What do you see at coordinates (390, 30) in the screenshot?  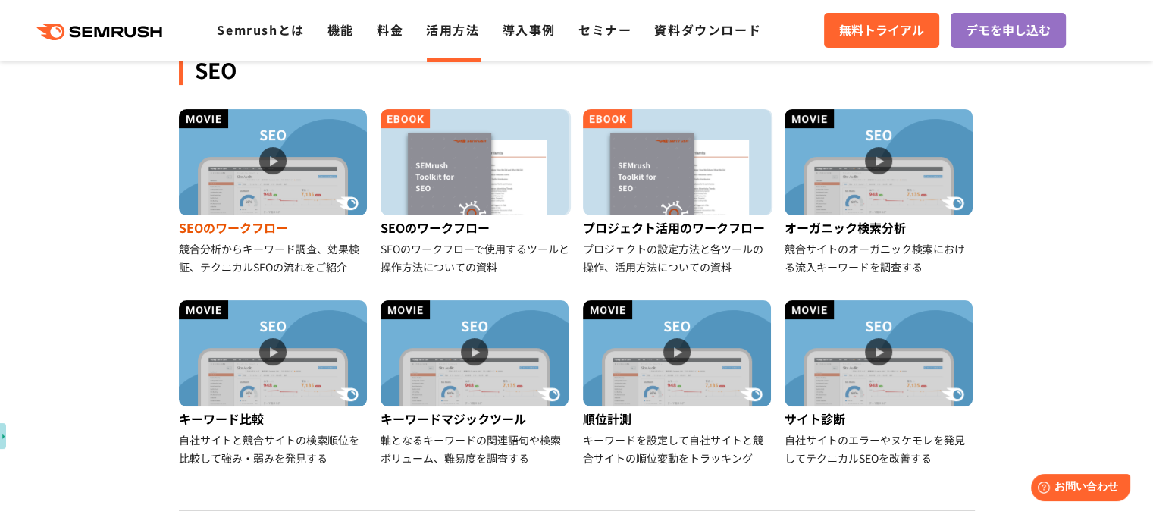 I see `a: 料金` at bounding box center [390, 30].